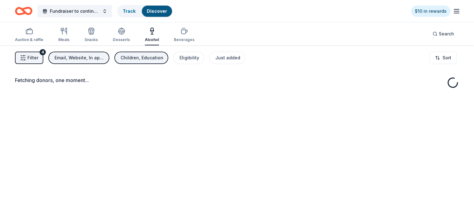 Image resolution: width=474 pixels, height=216 pixels. What do you see at coordinates (24, 11) in the screenshot?
I see `a: Home` at bounding box center [24, 11].